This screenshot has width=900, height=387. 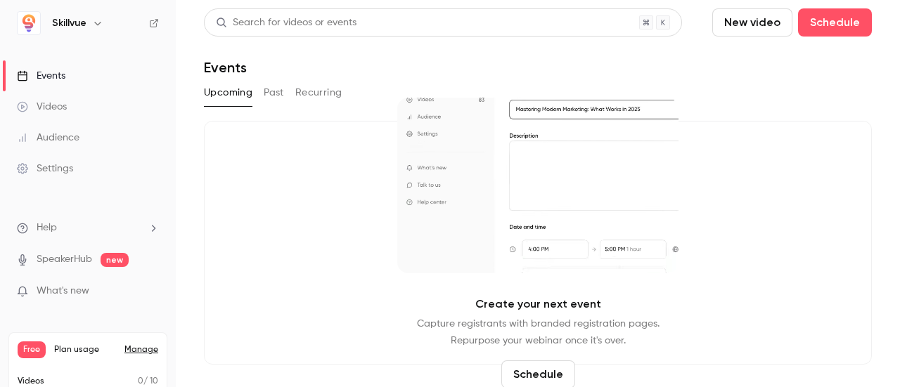 What do you see at coordinates (228, 93) in the screenshot?
I see `button: Upcoming` at bounding box center [228, 93].